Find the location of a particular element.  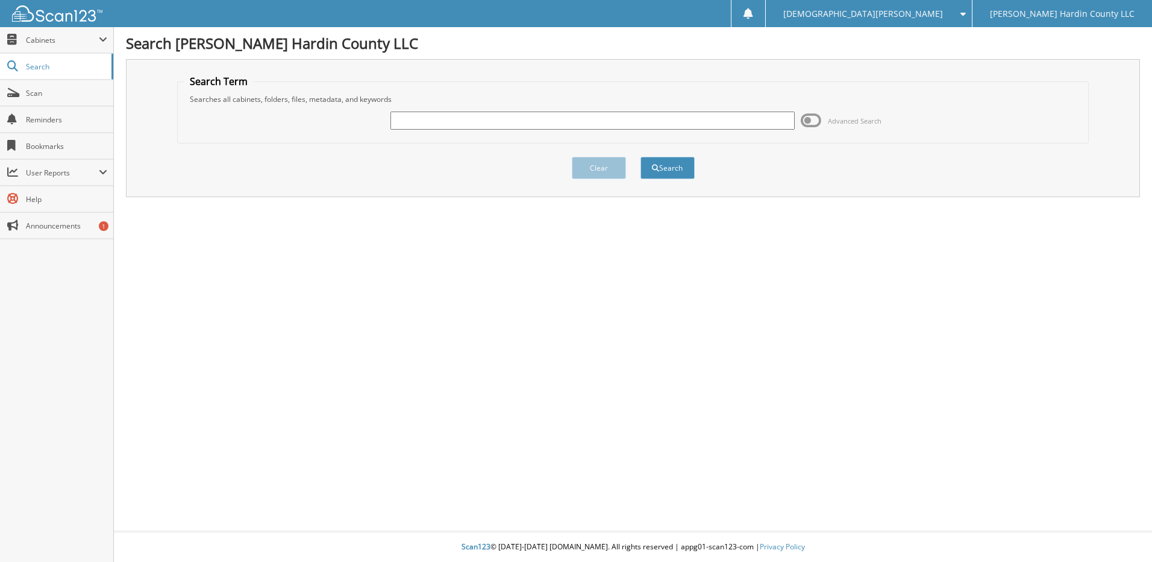

img: scan123-logo-white.svg is located at coordinates (57, 13).